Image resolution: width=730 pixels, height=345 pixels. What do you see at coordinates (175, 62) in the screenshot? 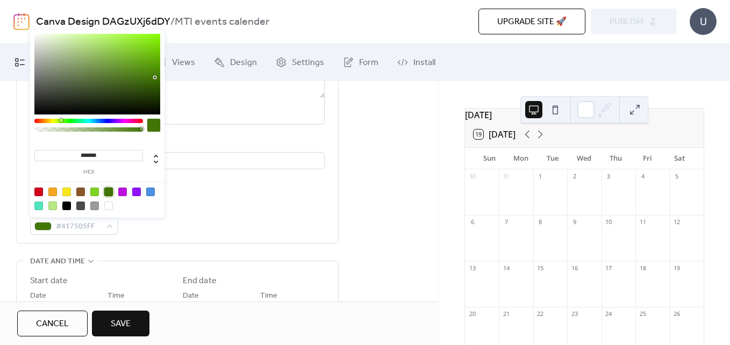
I see `a: Views` at bounding box center [175, 62].